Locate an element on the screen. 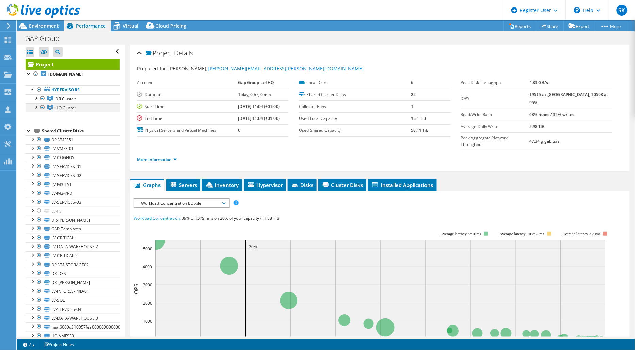 This screenshot has width=635, height=350. label: Shared Cluster Disks is located at coordinates (355, 95).